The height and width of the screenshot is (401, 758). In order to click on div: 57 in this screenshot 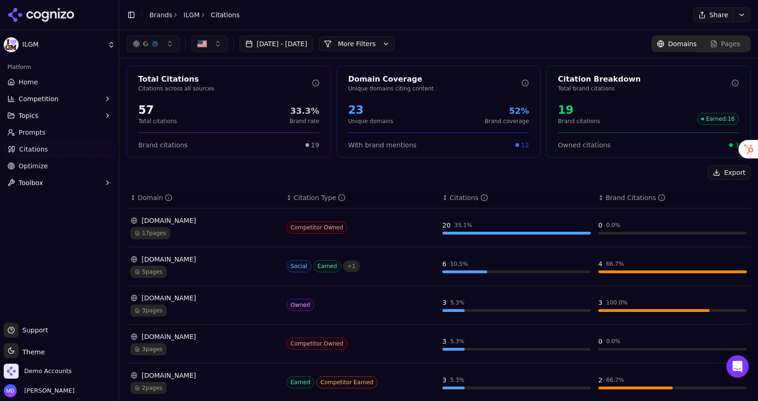, I will do `click(157, 110)`.